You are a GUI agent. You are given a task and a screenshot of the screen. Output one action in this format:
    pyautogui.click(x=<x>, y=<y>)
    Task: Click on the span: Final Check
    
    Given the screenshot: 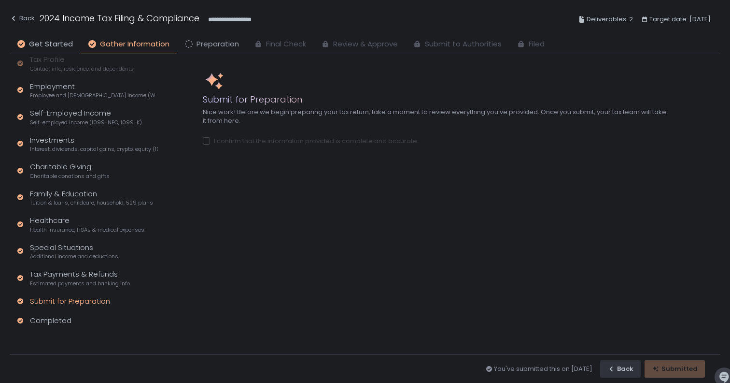 What is the action you would take?
    pyautogui.click(x=286, y=44)
    